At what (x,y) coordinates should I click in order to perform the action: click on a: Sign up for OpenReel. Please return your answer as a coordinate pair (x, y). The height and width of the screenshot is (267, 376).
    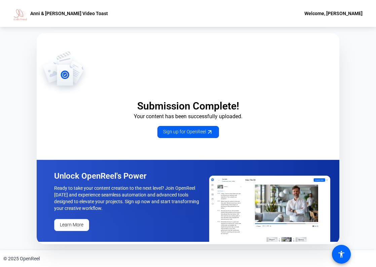
    Looking at the image, I should click on (188, 132).